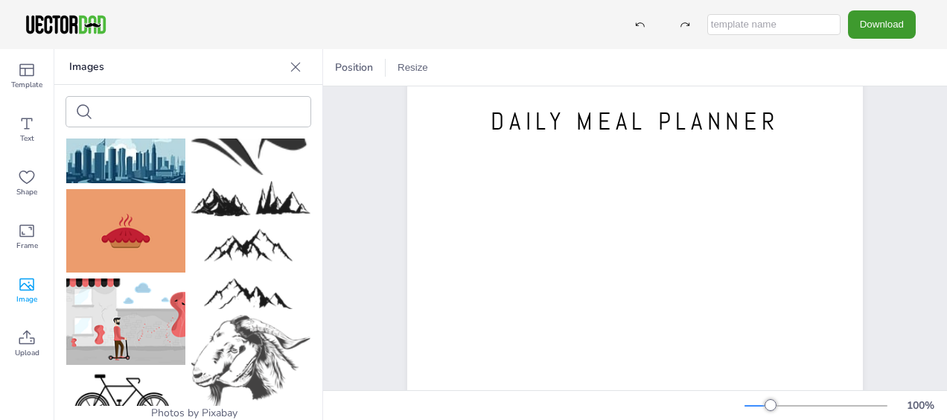 The image size is (947, 420). Describe the element at coordinates (413, 68) in the screenshot. I see `button: Resize` at that location.